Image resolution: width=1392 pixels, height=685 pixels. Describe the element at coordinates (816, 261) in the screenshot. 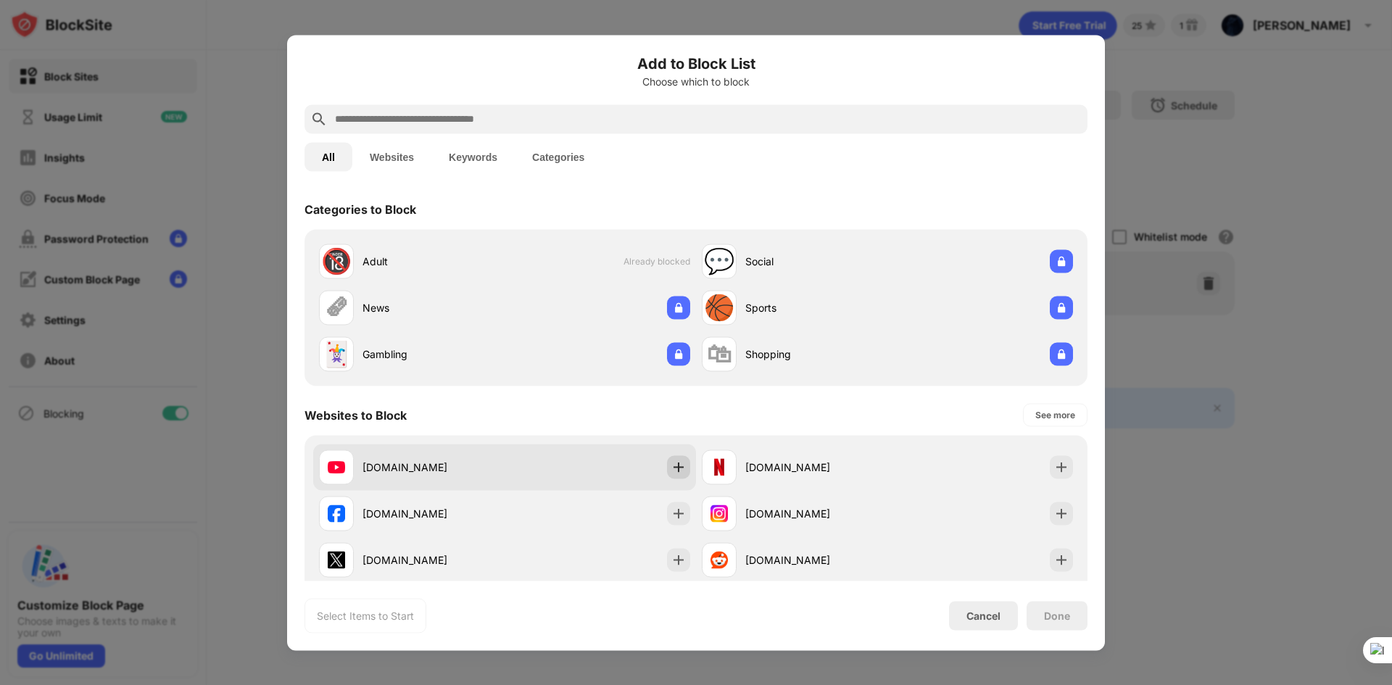

I see `div: Social` at that location.